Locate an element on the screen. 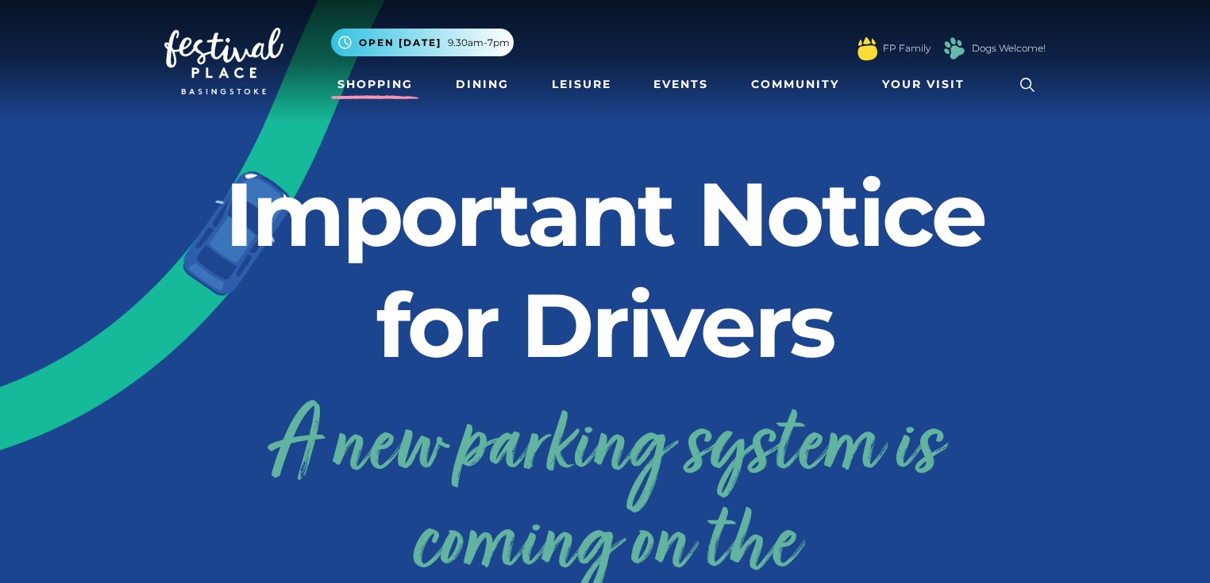  span: 9.30am-7pm is located at coordinates (479, 43).